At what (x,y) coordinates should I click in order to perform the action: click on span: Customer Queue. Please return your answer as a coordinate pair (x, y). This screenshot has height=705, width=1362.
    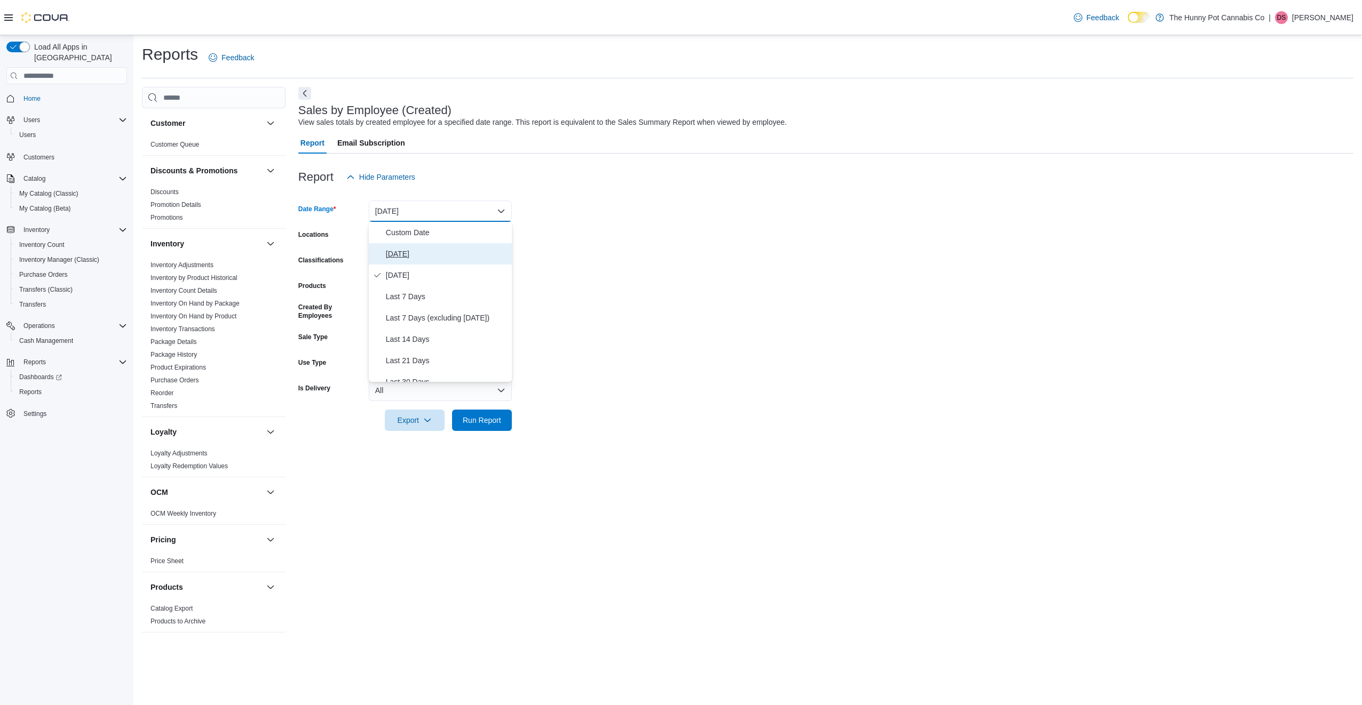
    Looking at the image, I should click on (174, 145).